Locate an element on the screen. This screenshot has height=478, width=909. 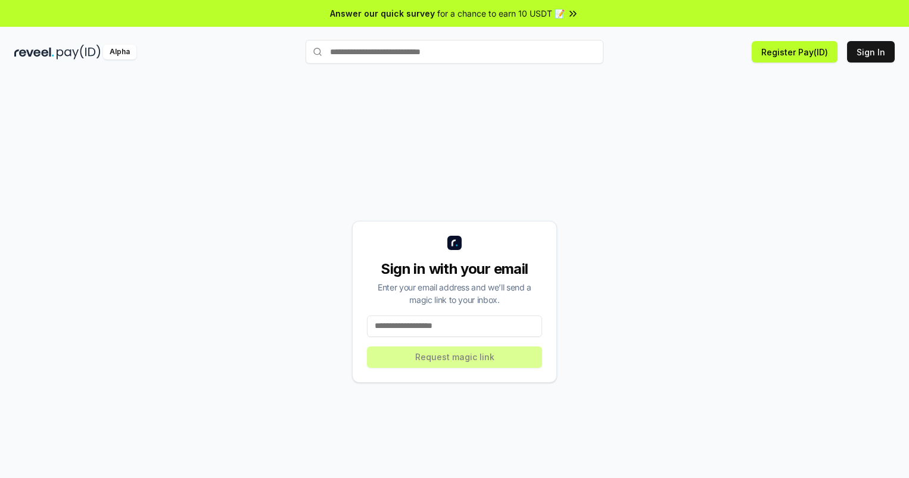
div: Sign in with your email is located at coordinates (455, 269).